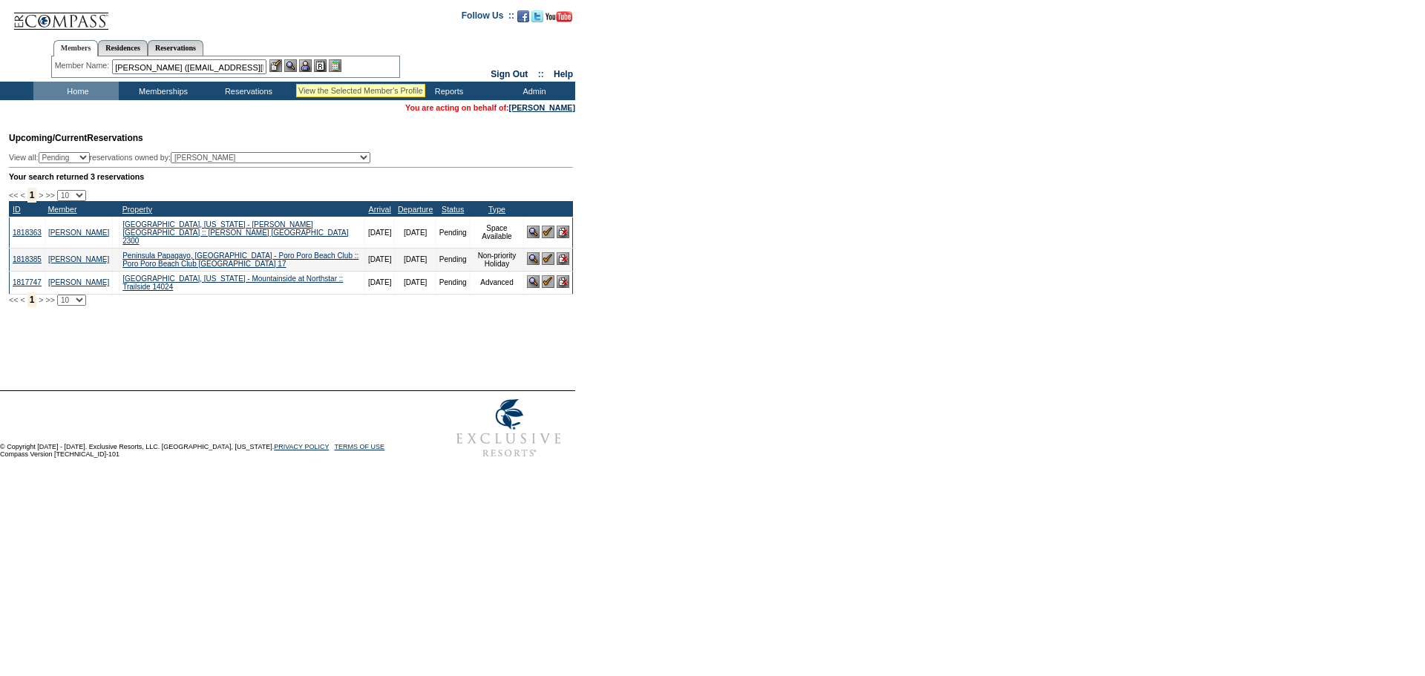  What do you see at coordinates (497, 282) in the screenshot?
I see `td: Advanced` at bounding box center [497, 282].